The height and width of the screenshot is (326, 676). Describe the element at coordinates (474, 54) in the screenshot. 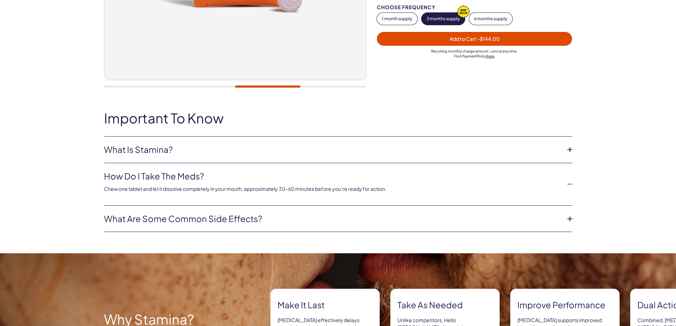

I see `div: Recurring monthly charge amount , cancel any time. Policy .` at that location.